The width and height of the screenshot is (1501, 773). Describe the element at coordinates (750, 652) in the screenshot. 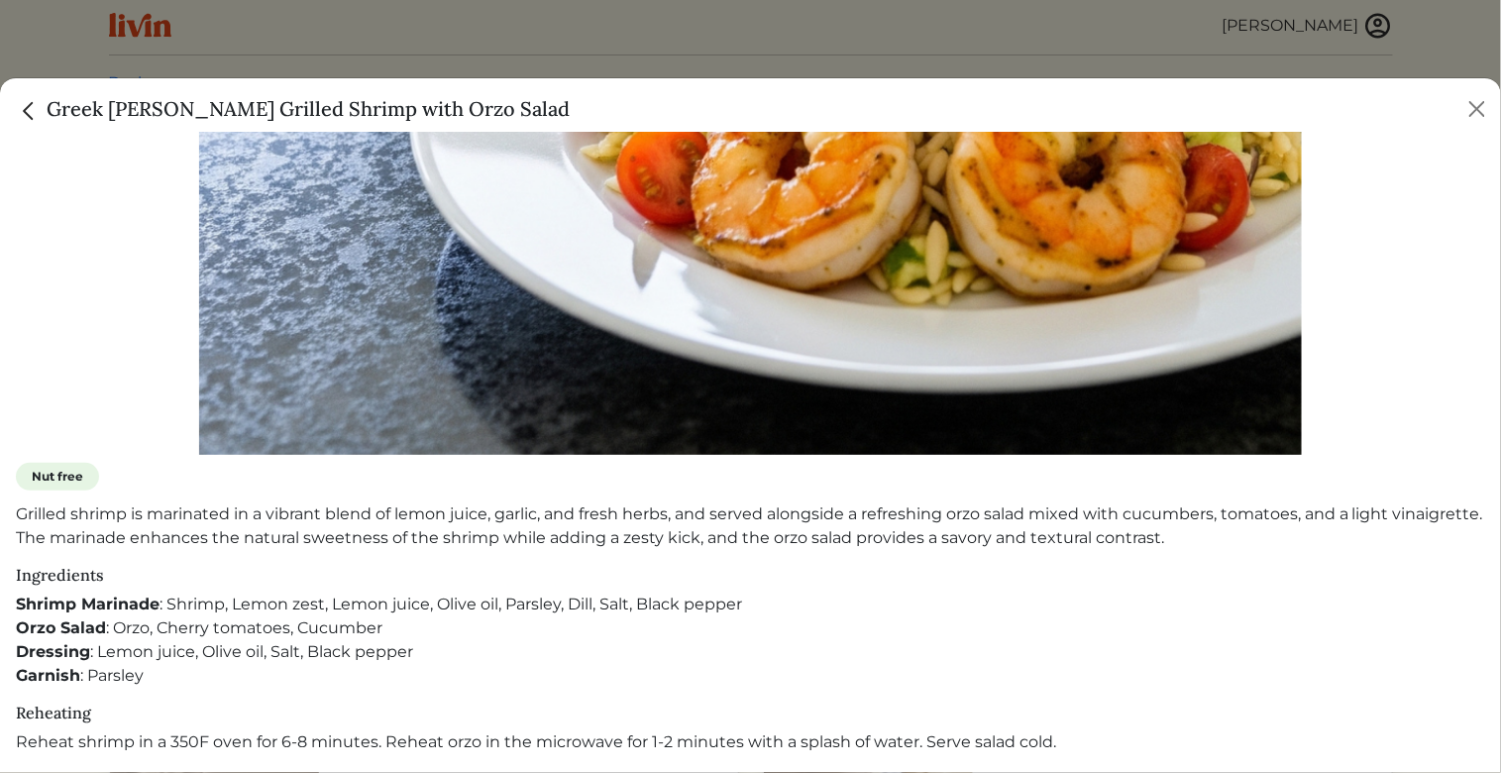

I see `div: : Lemon juice, Olive oil, Salt, Black pepper` at that location.